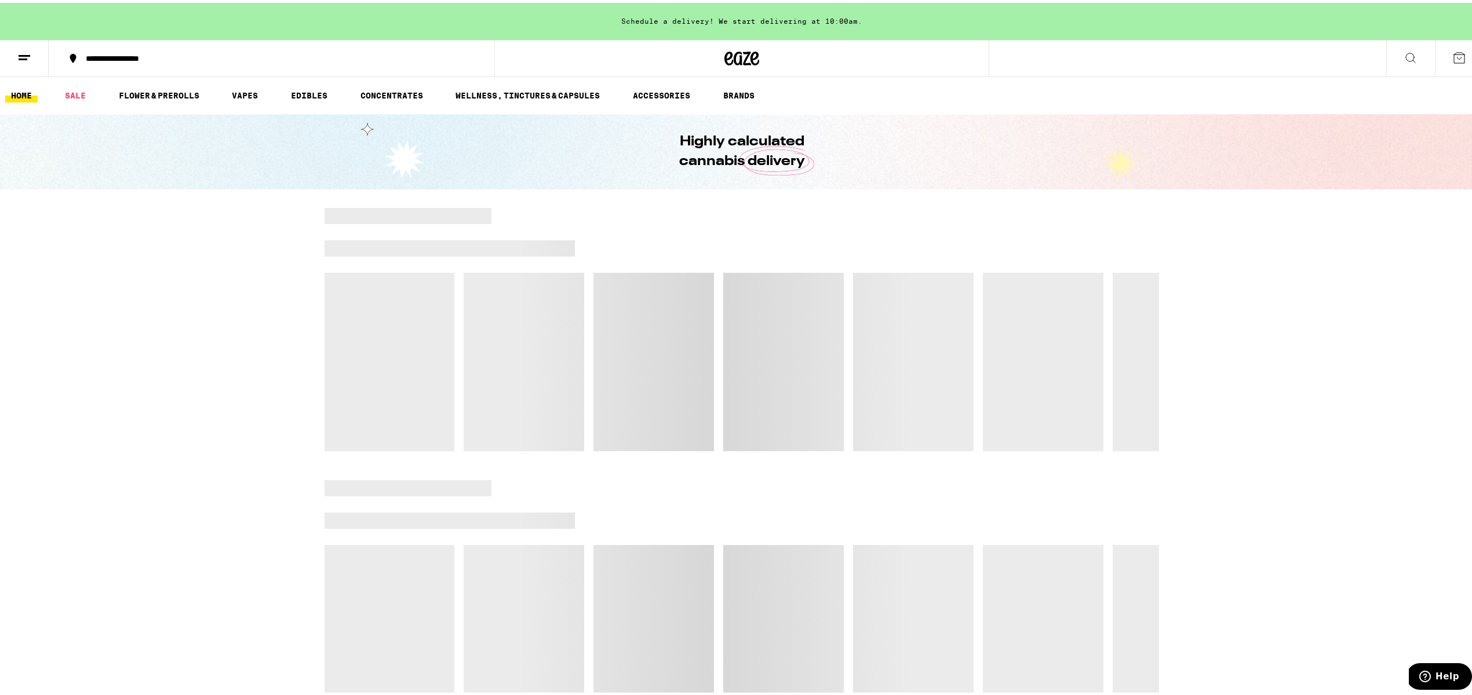  What do you see at coordinates (661, 93) in the screenshot?
I see `a: ACCESSORIES` at bounding box center [661, 93].